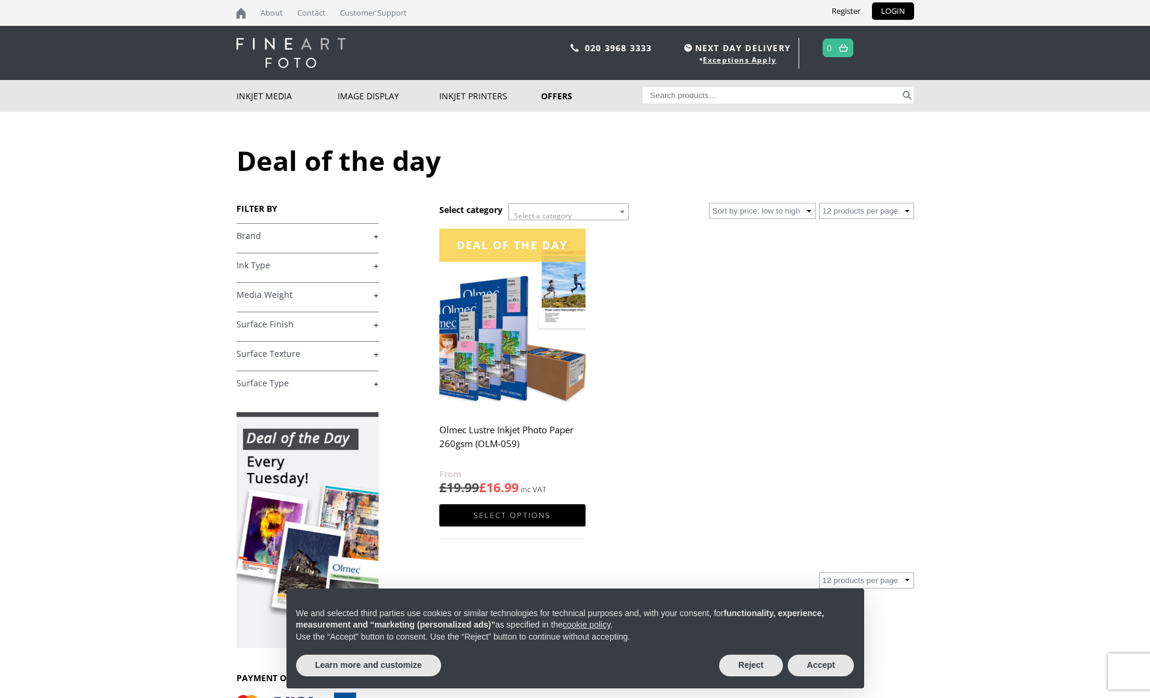 Image resolution: width=1150 pixels, height=698 pixels. What do you see at coordinates (308, 678) in the screenshot?
I see `h3: PAYMENT OPTIONS` at bounding box center [308, 678].